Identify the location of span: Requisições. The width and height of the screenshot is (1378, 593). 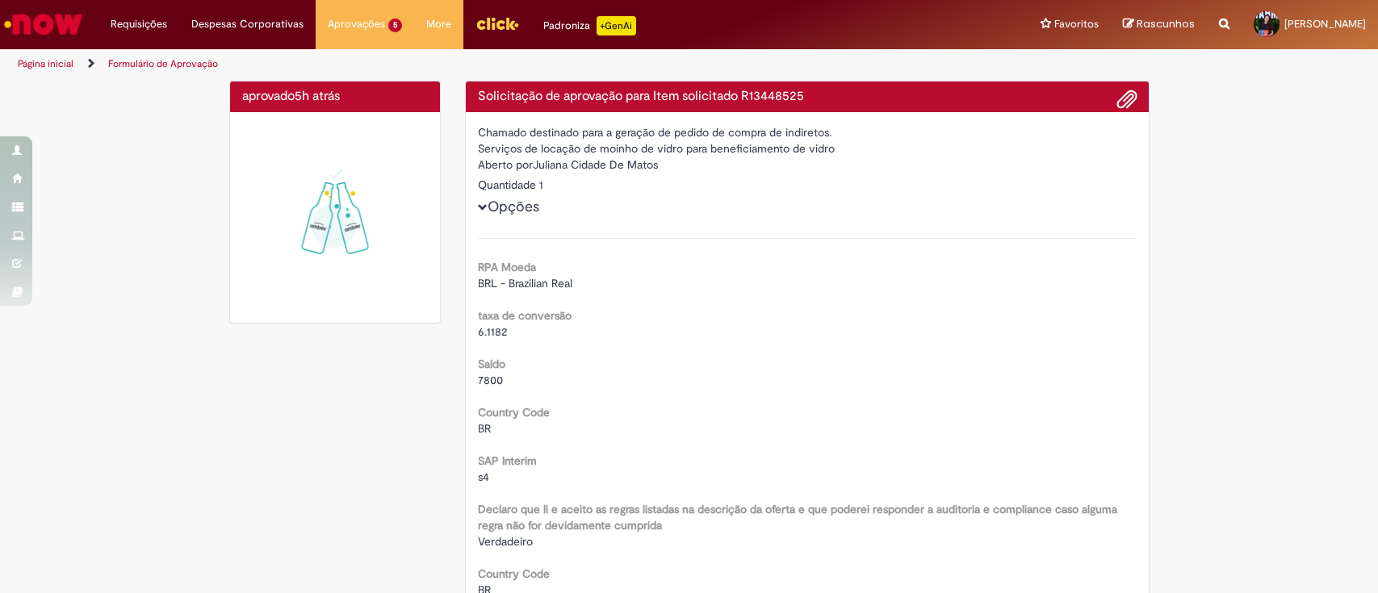
(139, 24).